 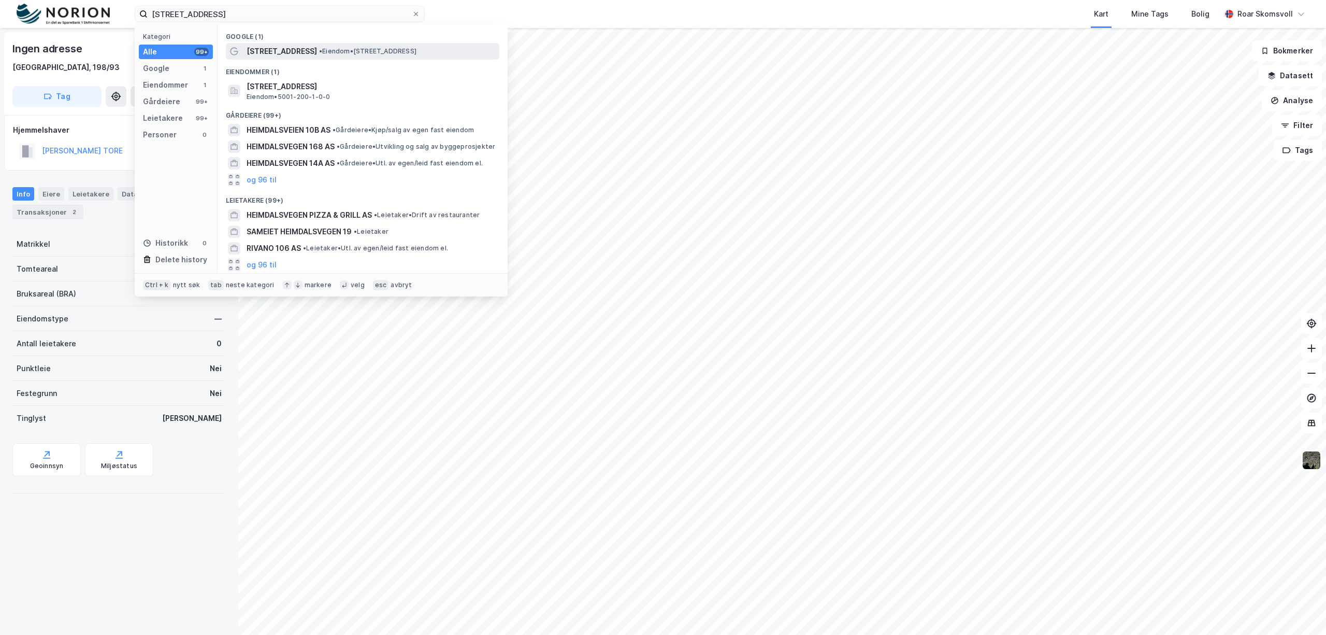 I want to click on span: Leietaker • Drift av restauranter, so click(x=427, y=215).